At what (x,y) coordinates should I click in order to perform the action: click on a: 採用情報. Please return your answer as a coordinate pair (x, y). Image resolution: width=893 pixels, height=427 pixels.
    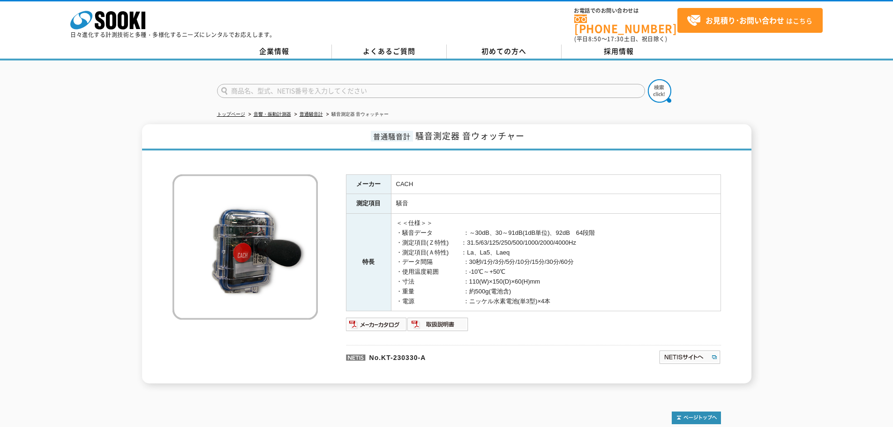
    Looking at the image, I should click on (619, 52).